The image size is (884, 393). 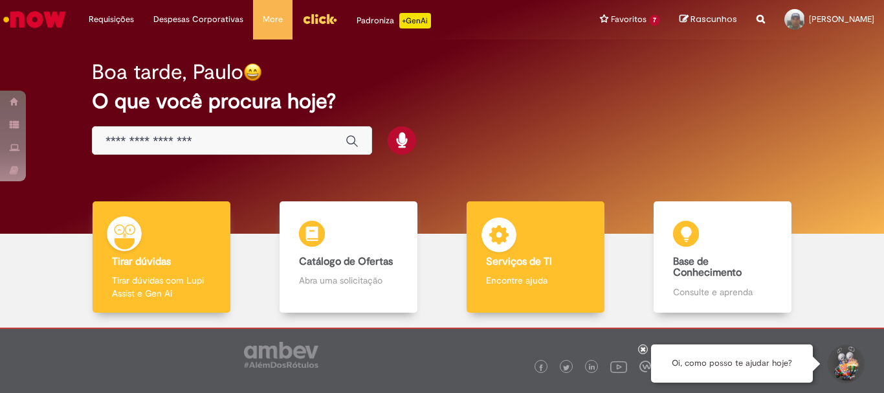 What do you see at coordinates (592, 367) in the screenshot?
I see `img: logo_footer_linkedin.png` at bounding box center [592, 367].